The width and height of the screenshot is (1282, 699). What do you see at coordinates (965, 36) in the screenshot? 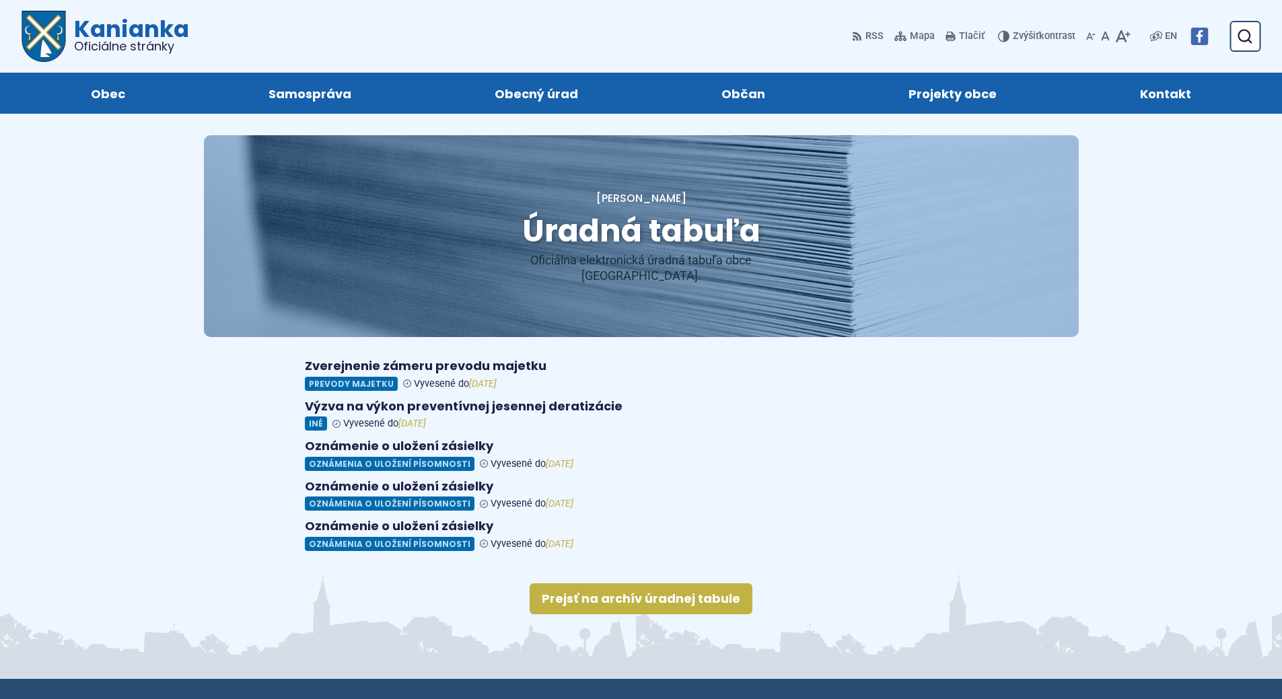
I see `button: Tlačiť` at bounding box center [965, 36].